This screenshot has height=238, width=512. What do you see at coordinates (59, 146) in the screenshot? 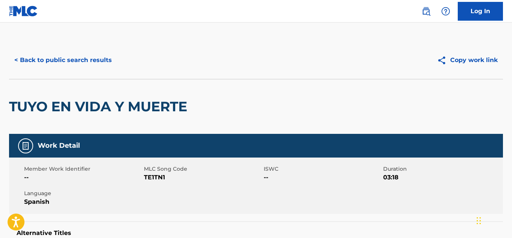
I see `h5: Work Detail` at bounding box center [59, 146].